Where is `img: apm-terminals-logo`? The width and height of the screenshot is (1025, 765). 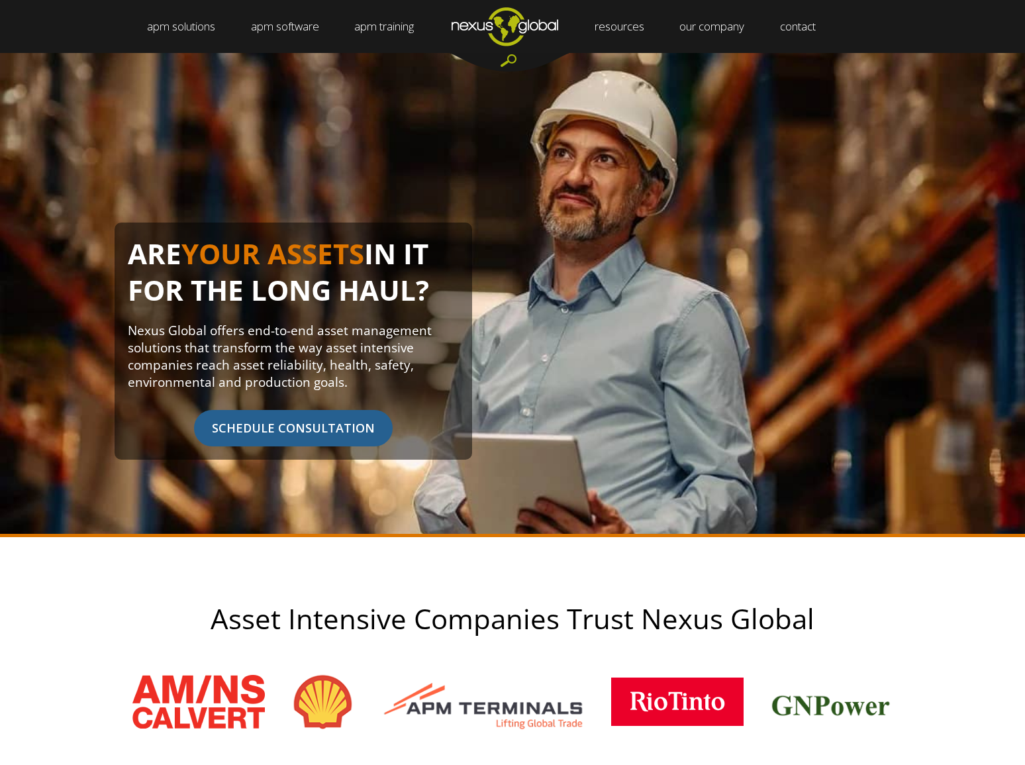 img: apm-terminals-logo is located at coordinates (483, 702).